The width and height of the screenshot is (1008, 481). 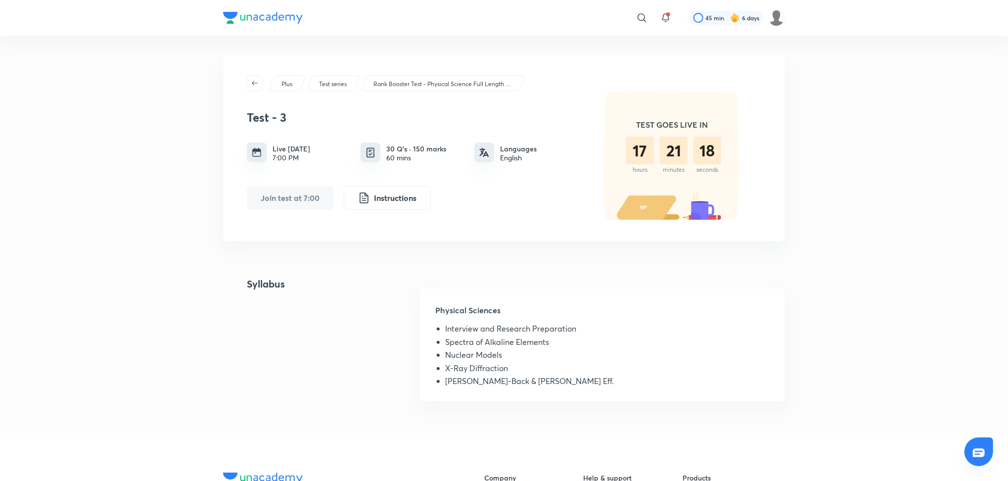 I want to click on a: Company Logo, so click(x=263, y=18).